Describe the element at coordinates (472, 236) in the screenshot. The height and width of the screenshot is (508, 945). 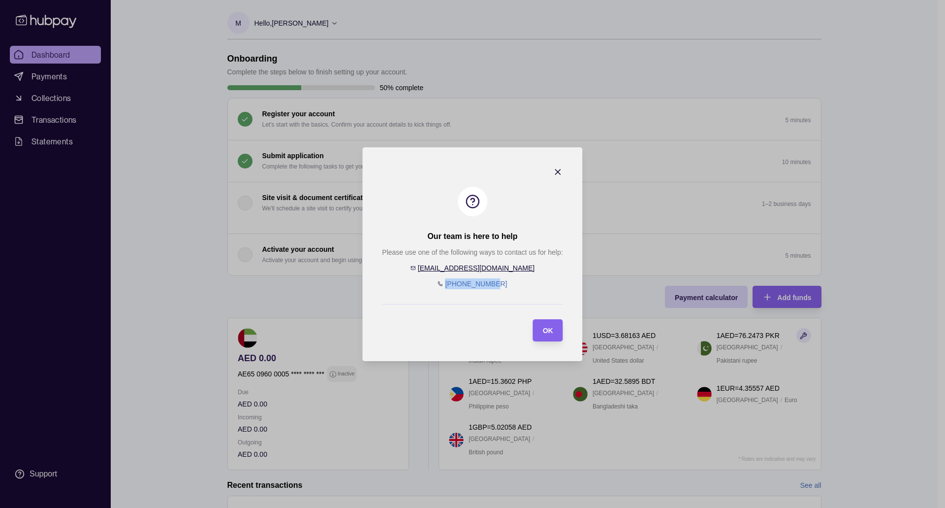
I see `h2: Our team is here to help` at that location.